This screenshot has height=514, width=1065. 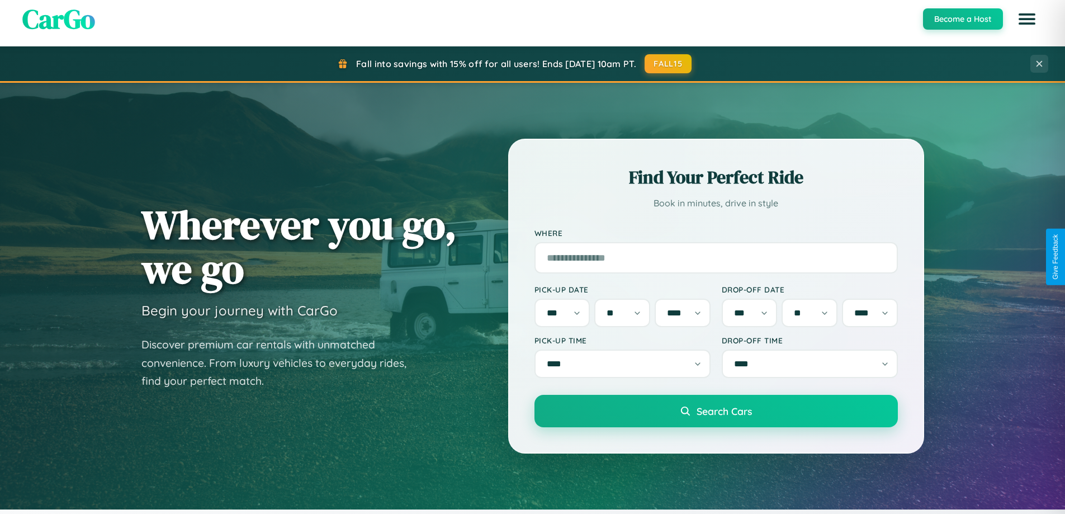 What do you see at coordinates (716, 177) in the screenshot?
I see `h2: Find Your Perfect Ride` at bounding box center [716, 177].